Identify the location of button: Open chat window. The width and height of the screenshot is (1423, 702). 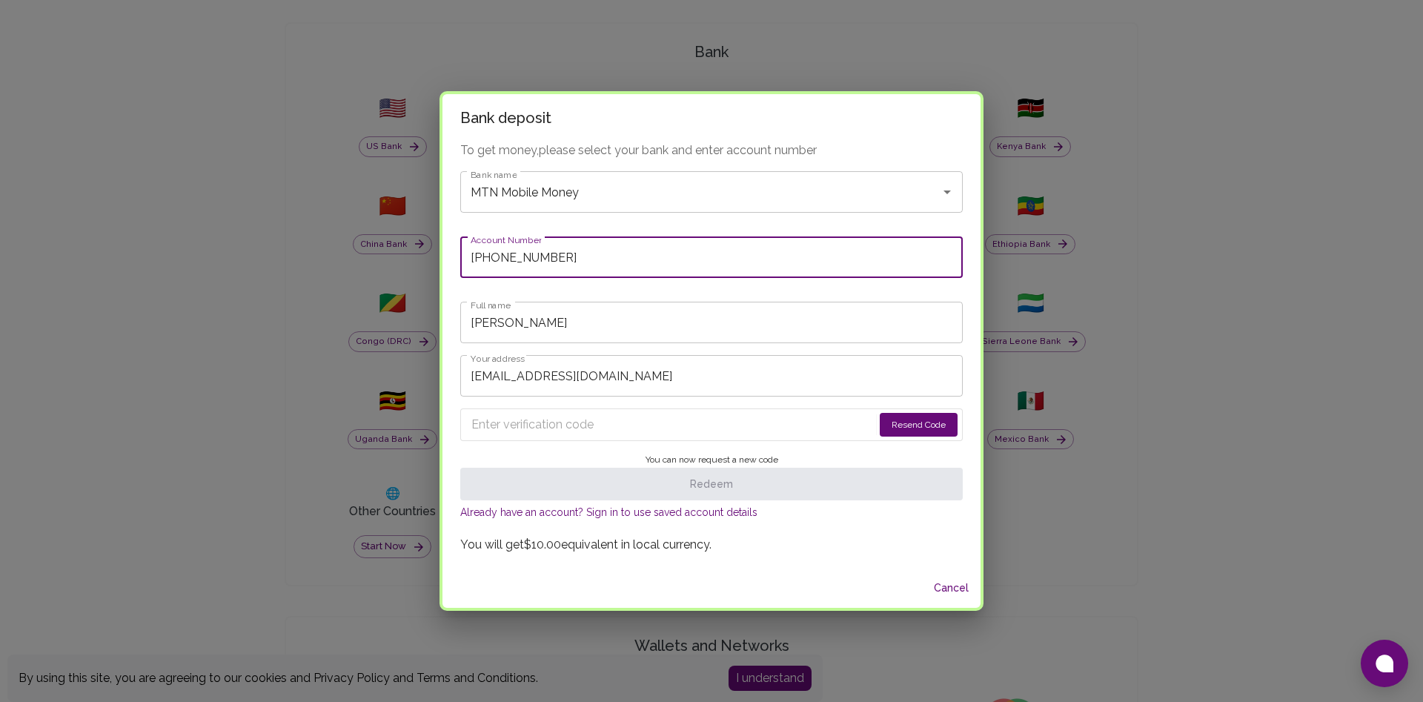
(1385, 663).